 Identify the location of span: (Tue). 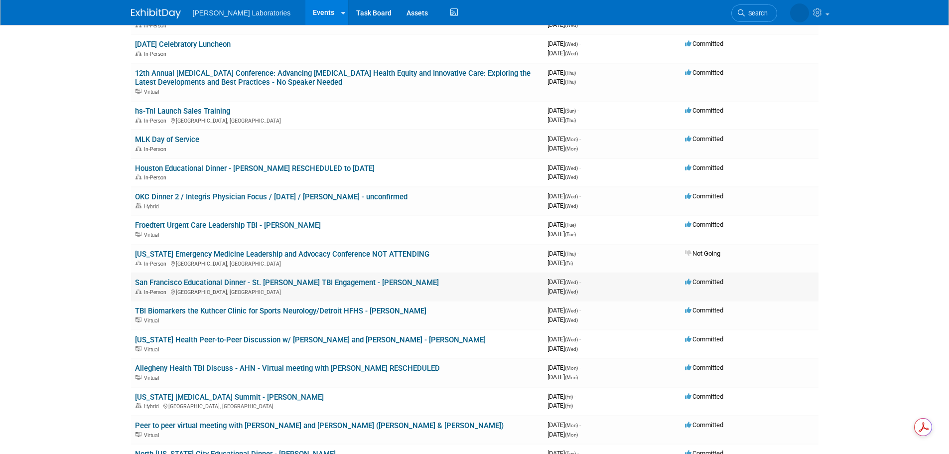
(570, 225).